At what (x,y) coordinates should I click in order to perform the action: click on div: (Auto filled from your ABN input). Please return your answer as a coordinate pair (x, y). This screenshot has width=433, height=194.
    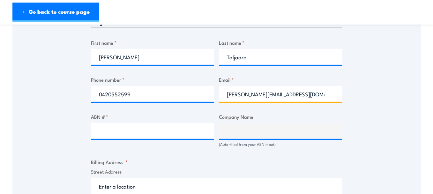
    Looking at the image, I should click on (281, 144).